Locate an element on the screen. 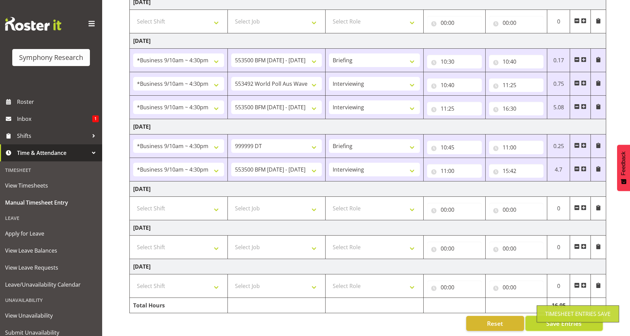 The height and width of the screenshot is (336, 630). div: Timesheet Entries Save is located at coordinates (578, 314).